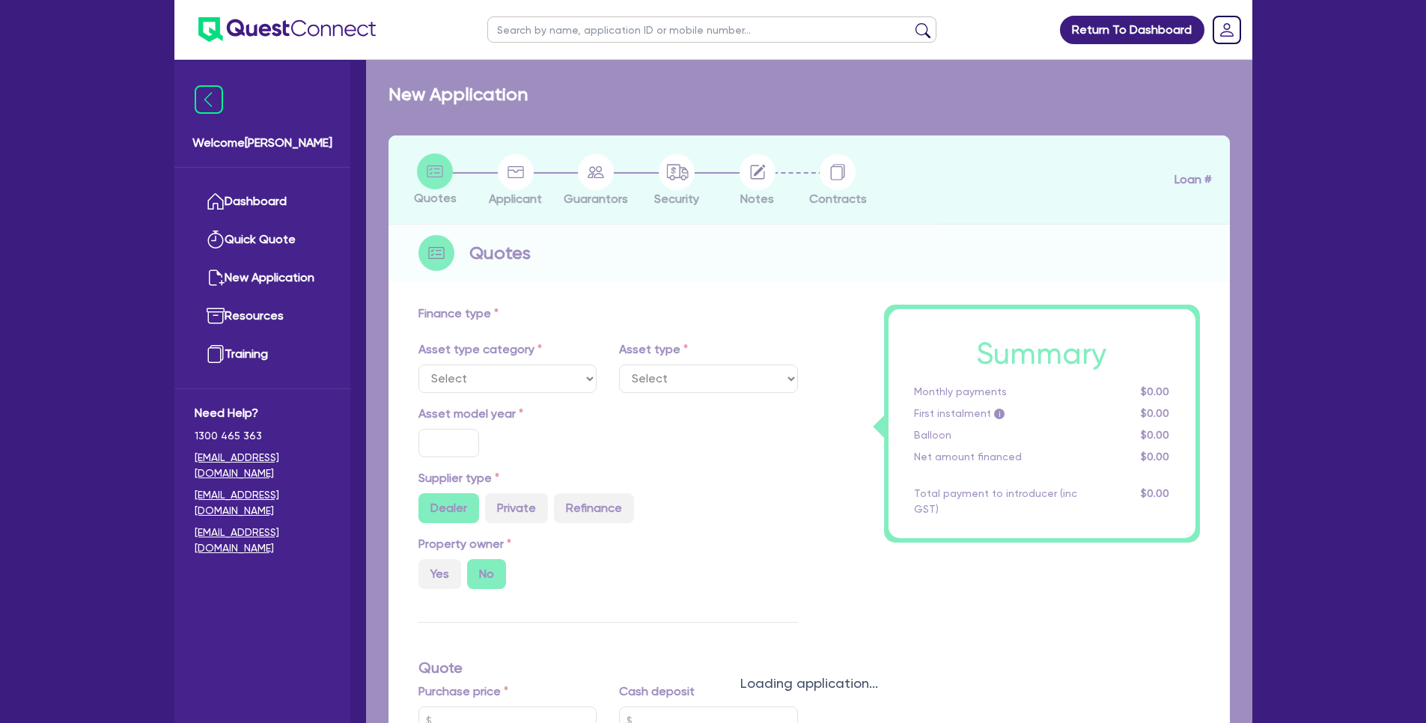  I want to click on img: quest-connect-logo-blue, so click(287, 29).